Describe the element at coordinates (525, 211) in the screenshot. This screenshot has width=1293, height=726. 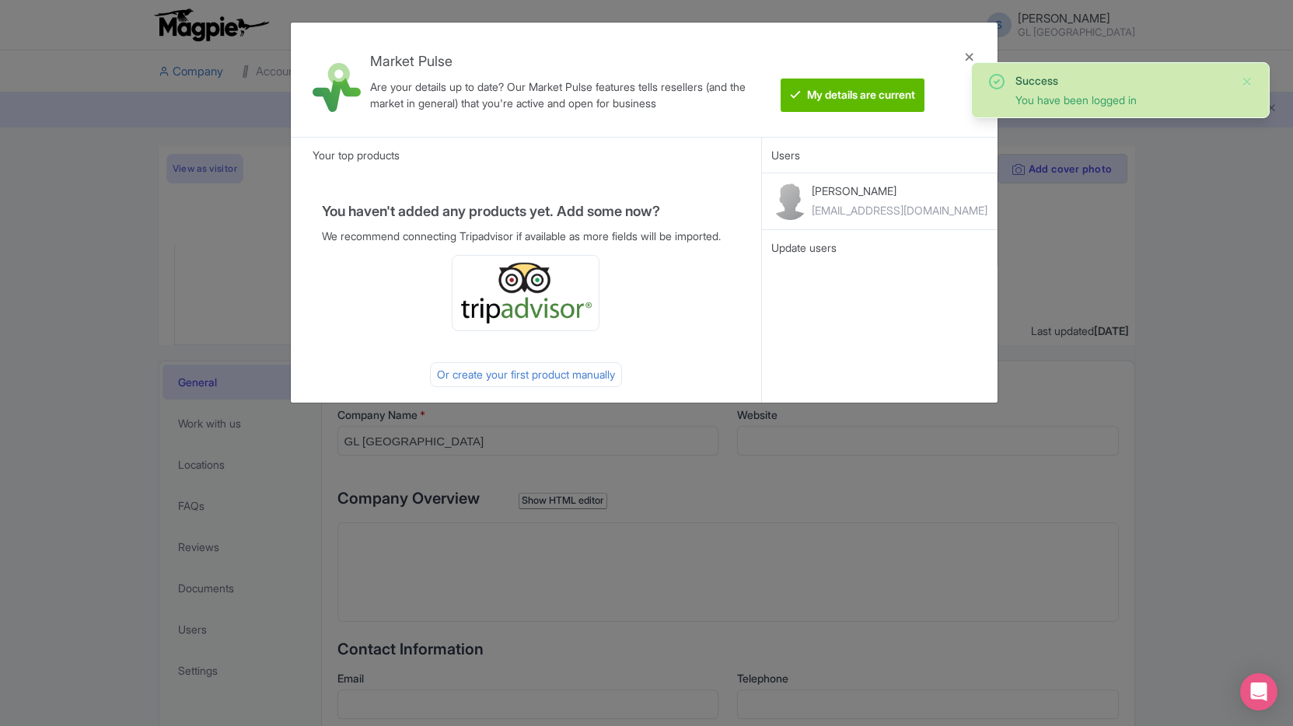
I see `h4: You haven't added any products yet. Add some now?` at that location.